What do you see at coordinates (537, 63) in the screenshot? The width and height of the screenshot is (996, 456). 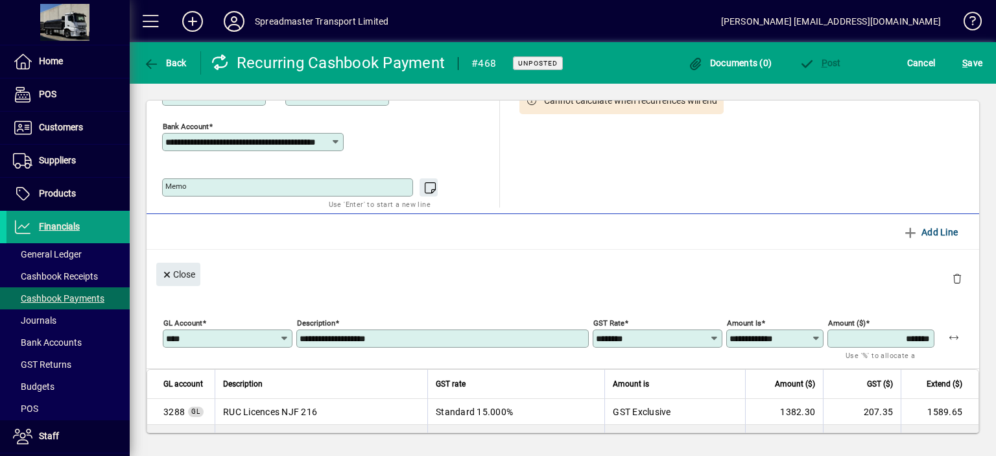 I see `span: Unposted` at bounding box center [537, 63].